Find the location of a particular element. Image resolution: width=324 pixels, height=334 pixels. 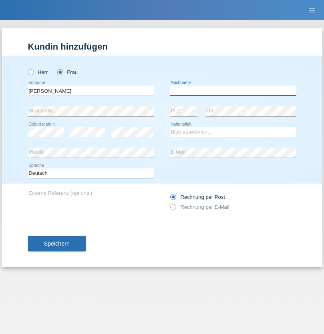

label: Frau is located at coordinates (67, 72).